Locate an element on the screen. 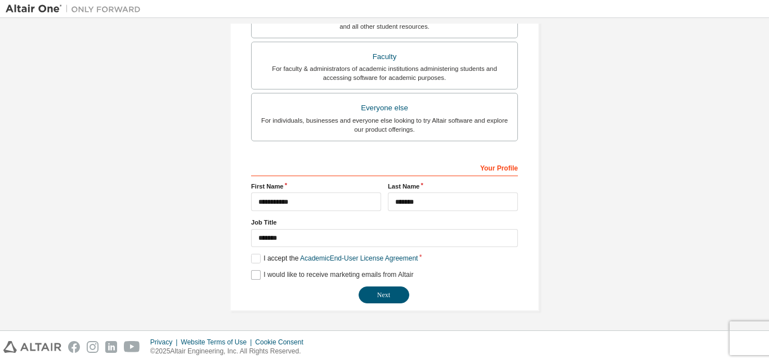  button: Next is located at coordinates (384, 295).